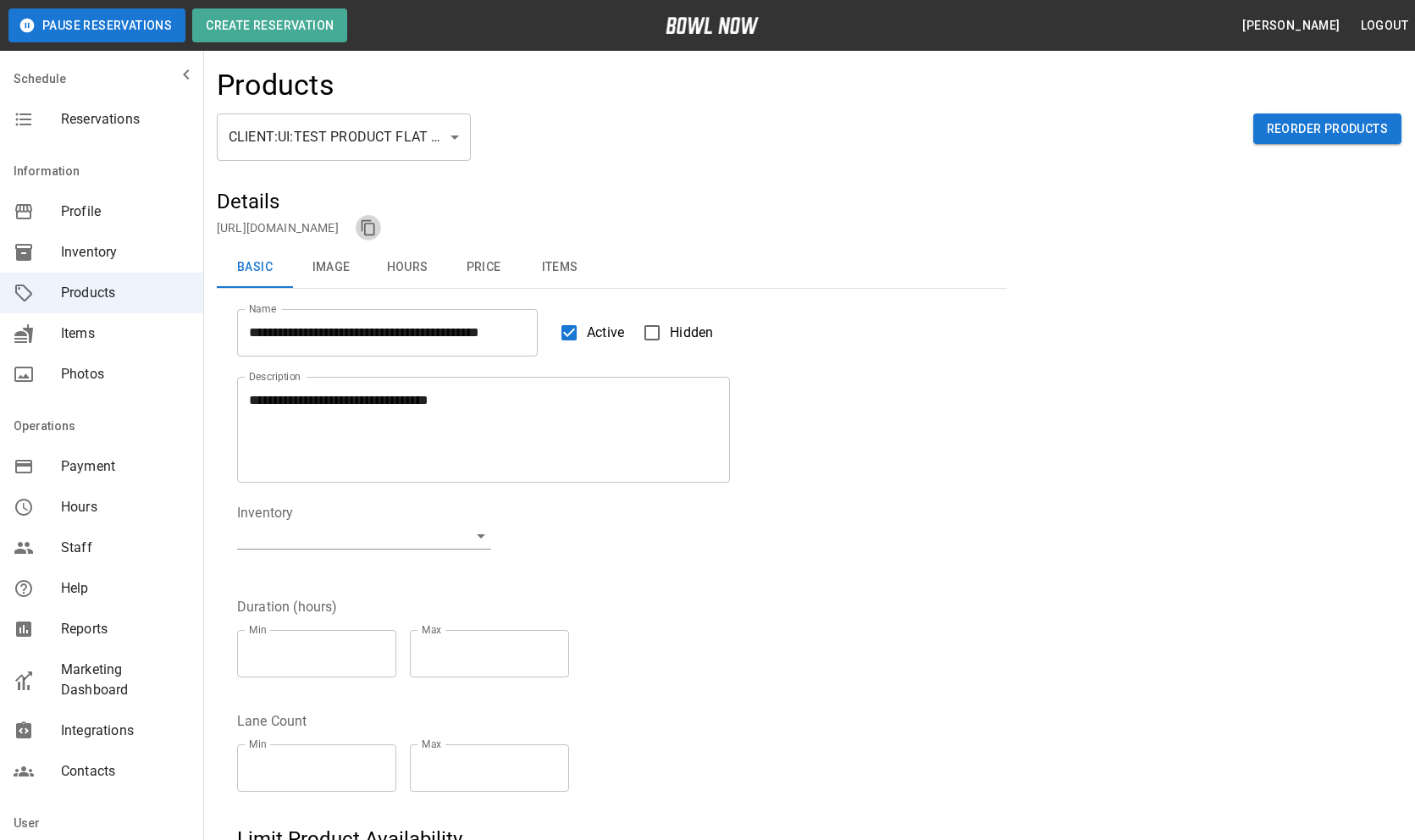  I want to click on span: Contacts, so click(125, 771).